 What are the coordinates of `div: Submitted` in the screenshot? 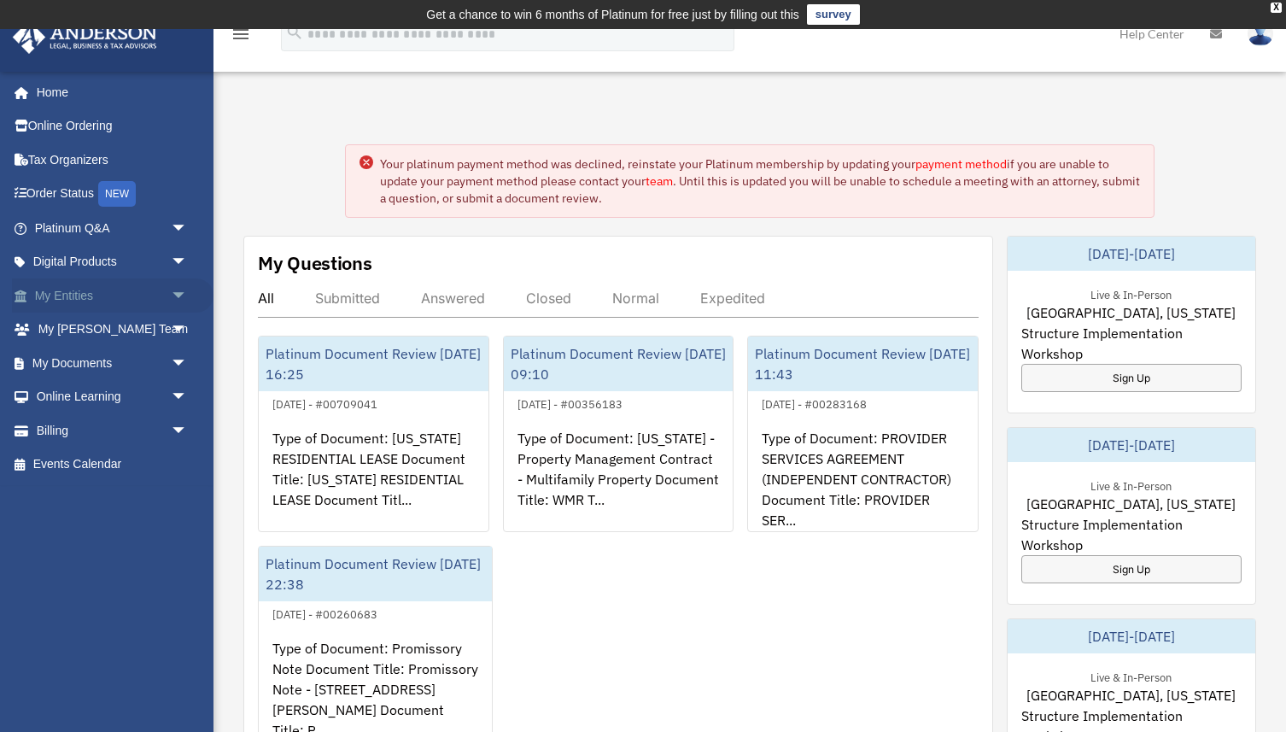 It's located at (347, 298).